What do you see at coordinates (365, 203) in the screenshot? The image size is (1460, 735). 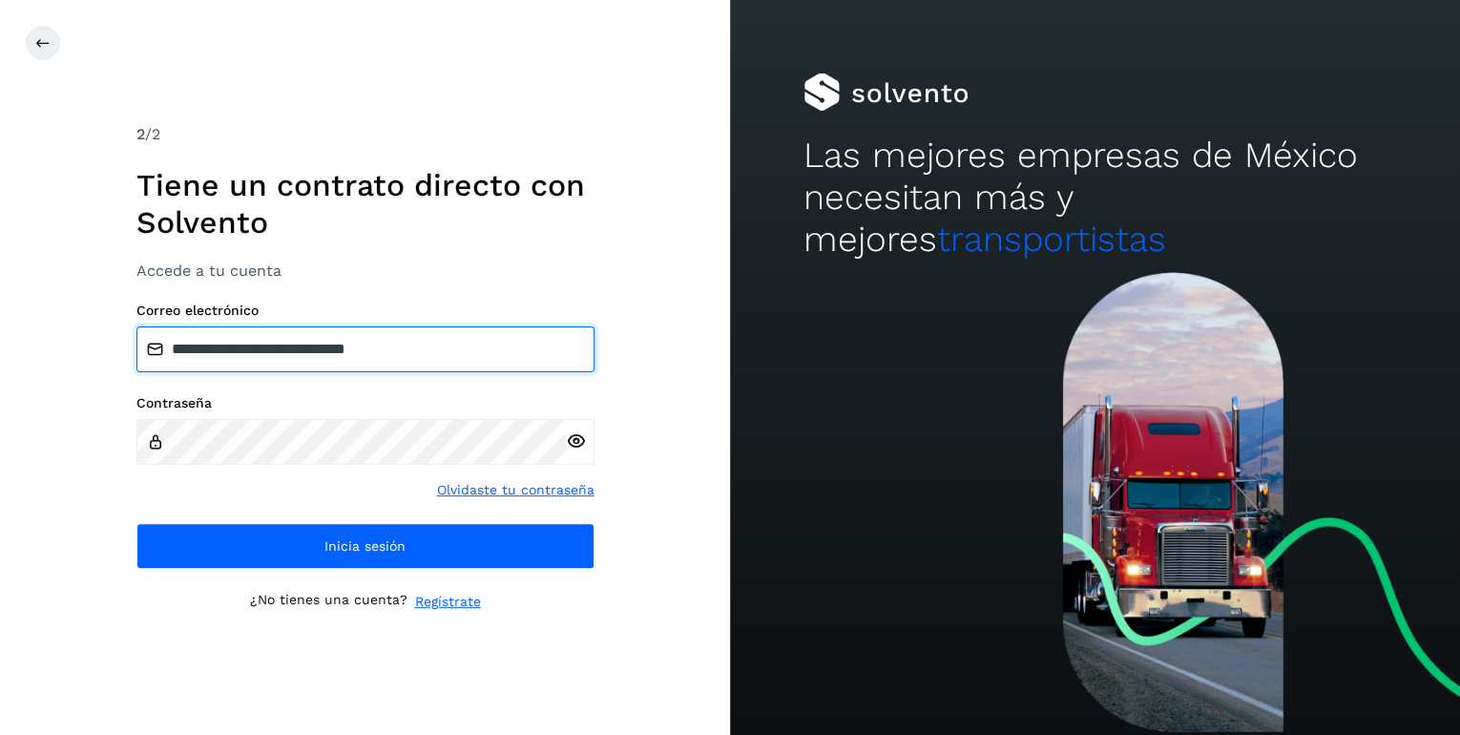 I see `h1: Tiene un contrato directo con Solvento` at bounding box center [365, 203].